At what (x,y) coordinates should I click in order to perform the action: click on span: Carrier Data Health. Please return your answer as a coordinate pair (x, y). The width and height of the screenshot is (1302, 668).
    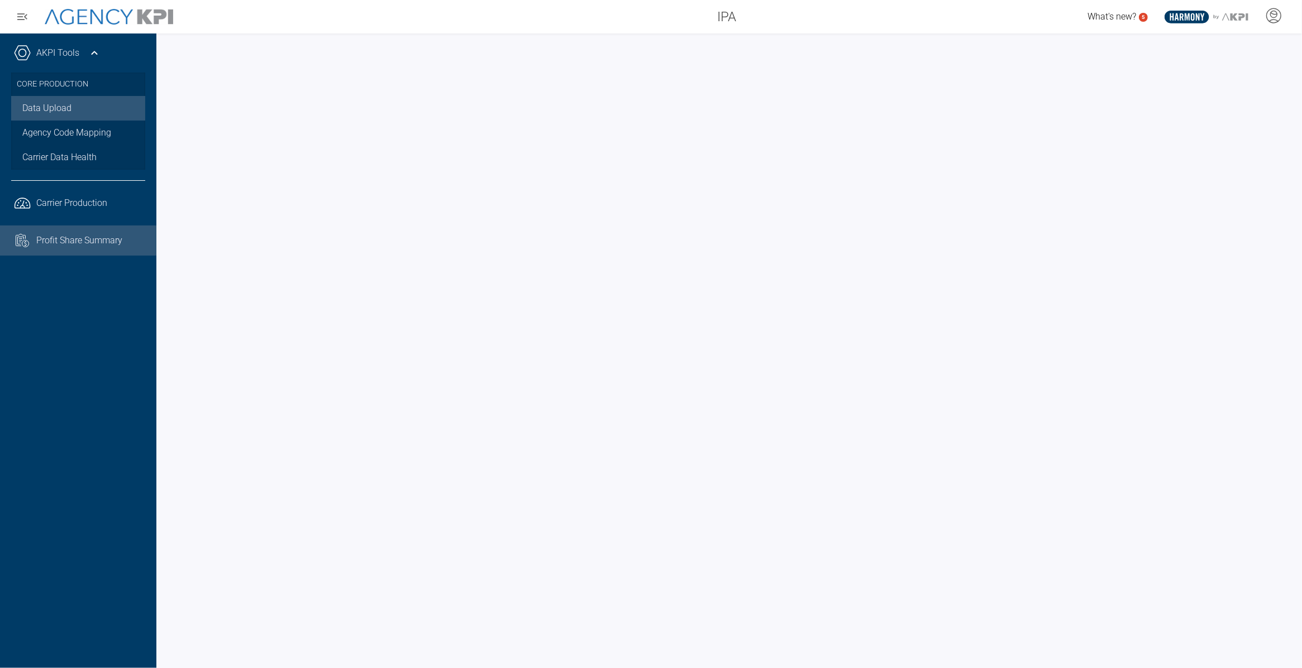
    Looking at the image, I should click on (59, 157).